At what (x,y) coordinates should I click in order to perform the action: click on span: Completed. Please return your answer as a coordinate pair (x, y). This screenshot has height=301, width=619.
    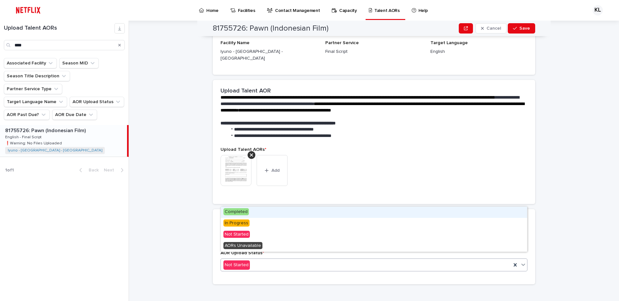
    Looking at the image, I should click on (236, 212).